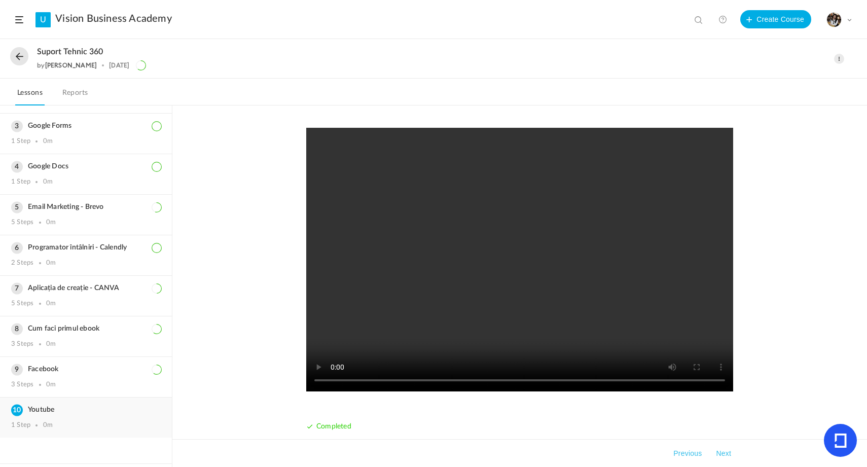 The height and width of the screenshot is (467, 867). I want to click on span: Completed, so click(334, 427).